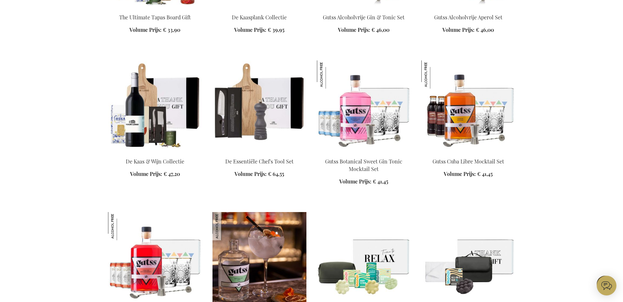 Image resolution: width=623 pixels, height=302 pixels. What do you see at coordinates (363, 17) in the screenshot?
I see `a: Gutss Alcoholvrije Gin & Tonic Set` at bounding box center [363, 17].